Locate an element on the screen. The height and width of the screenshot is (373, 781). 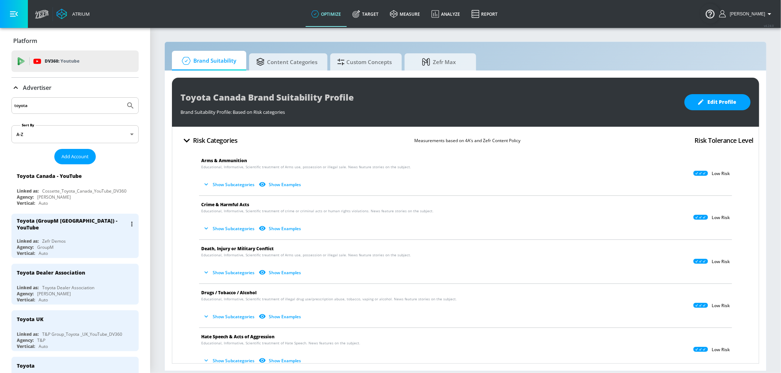
a: measure is located at coordinates (405, 14).